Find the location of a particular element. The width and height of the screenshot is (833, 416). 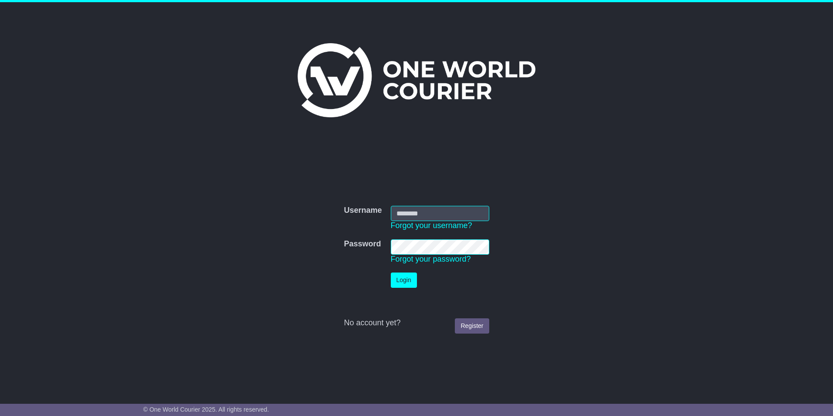

label: Password is located at coordinates (362, 244).